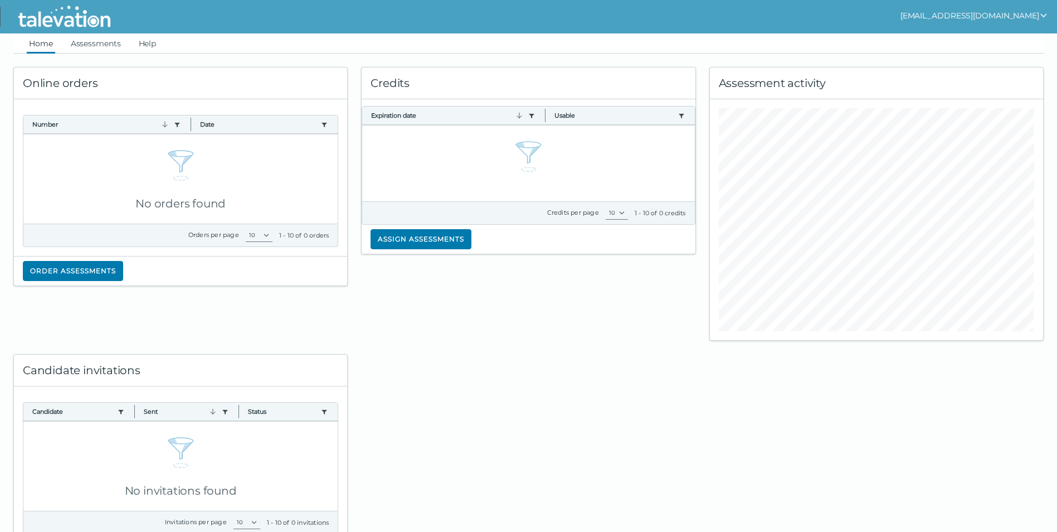 This screenshot has width=1057, height=532. I want to click on span: No orders found, so click(181, 203).